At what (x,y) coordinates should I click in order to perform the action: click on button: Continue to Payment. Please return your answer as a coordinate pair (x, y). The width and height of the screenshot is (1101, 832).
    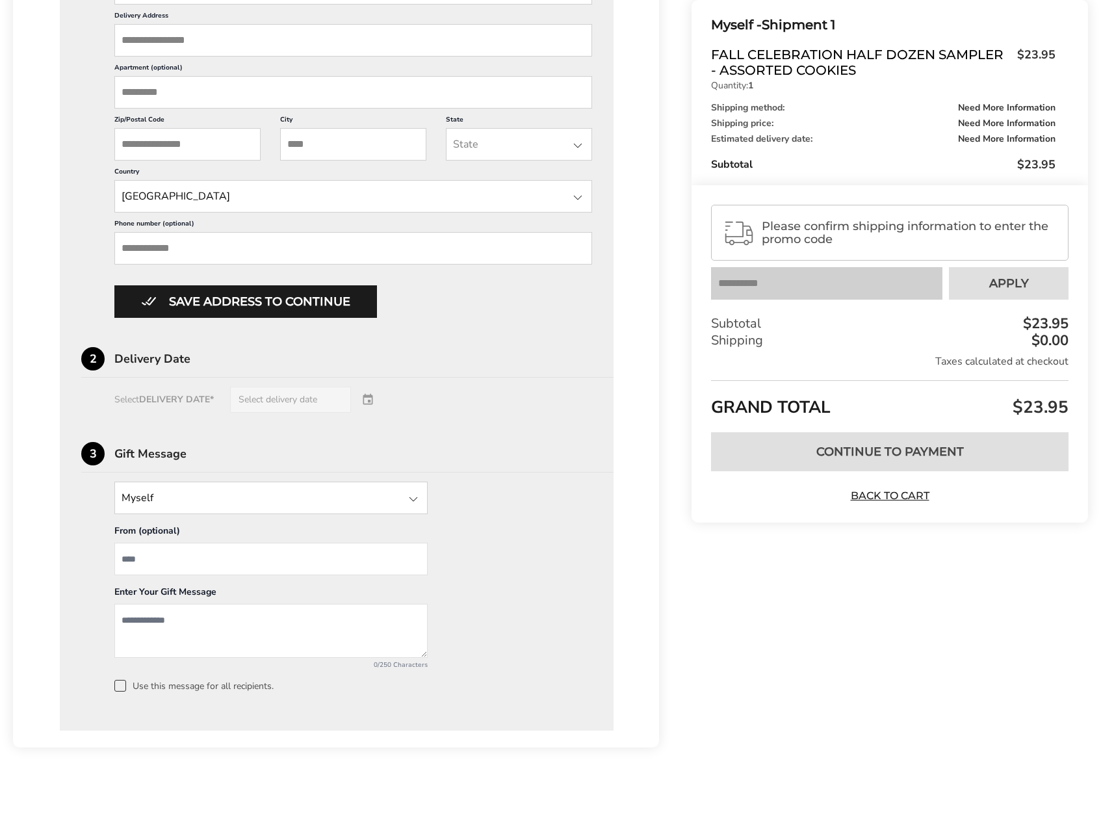
    Looking at the image, I should click on (890, 452).